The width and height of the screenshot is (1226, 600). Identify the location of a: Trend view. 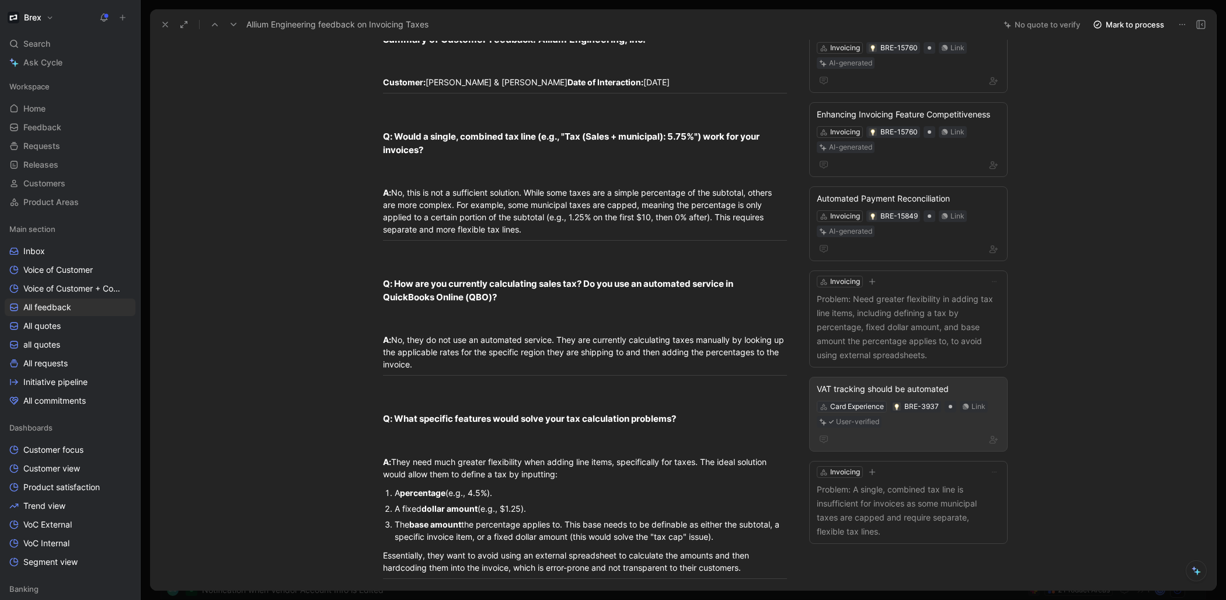
(70, 506).